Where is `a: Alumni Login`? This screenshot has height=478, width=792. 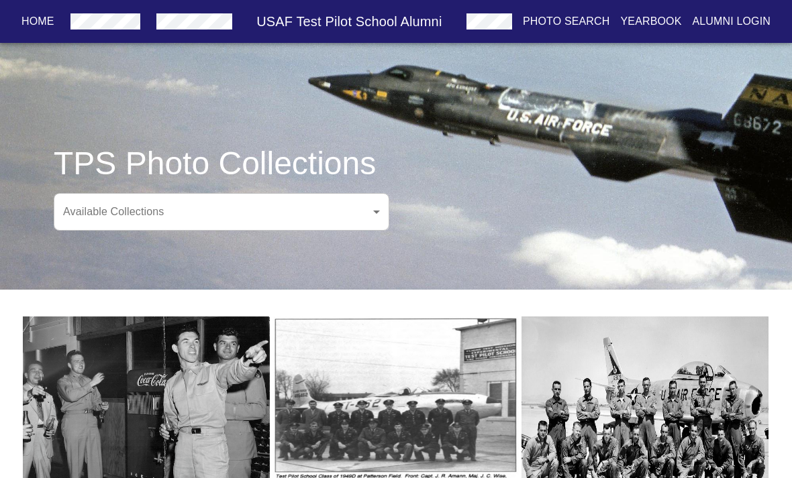 a: Alumni Login is located at coordinates (731, 21).